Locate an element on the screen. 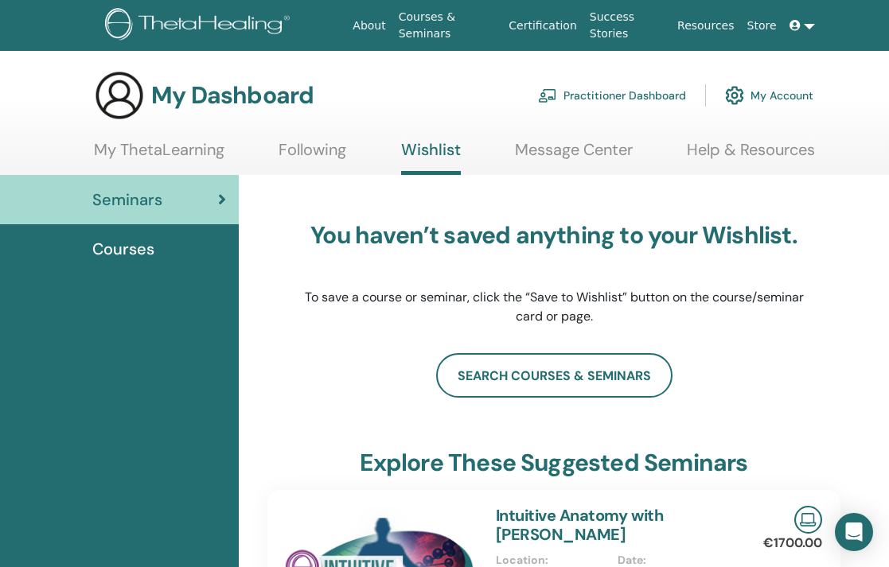  a: Success Stories is located at coordinates (627, 25).